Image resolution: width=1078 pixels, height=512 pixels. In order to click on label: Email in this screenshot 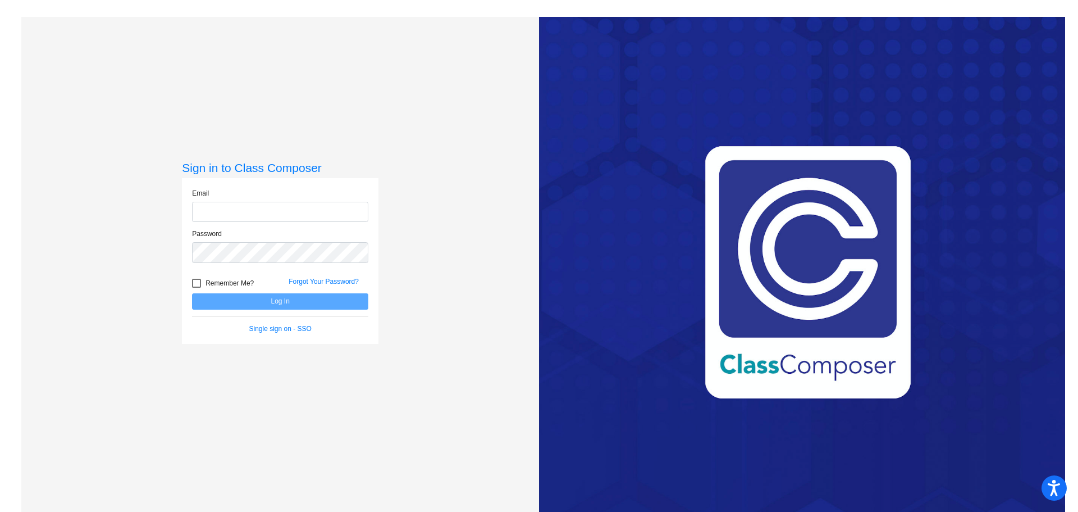, I will do `click(200, 193)`.